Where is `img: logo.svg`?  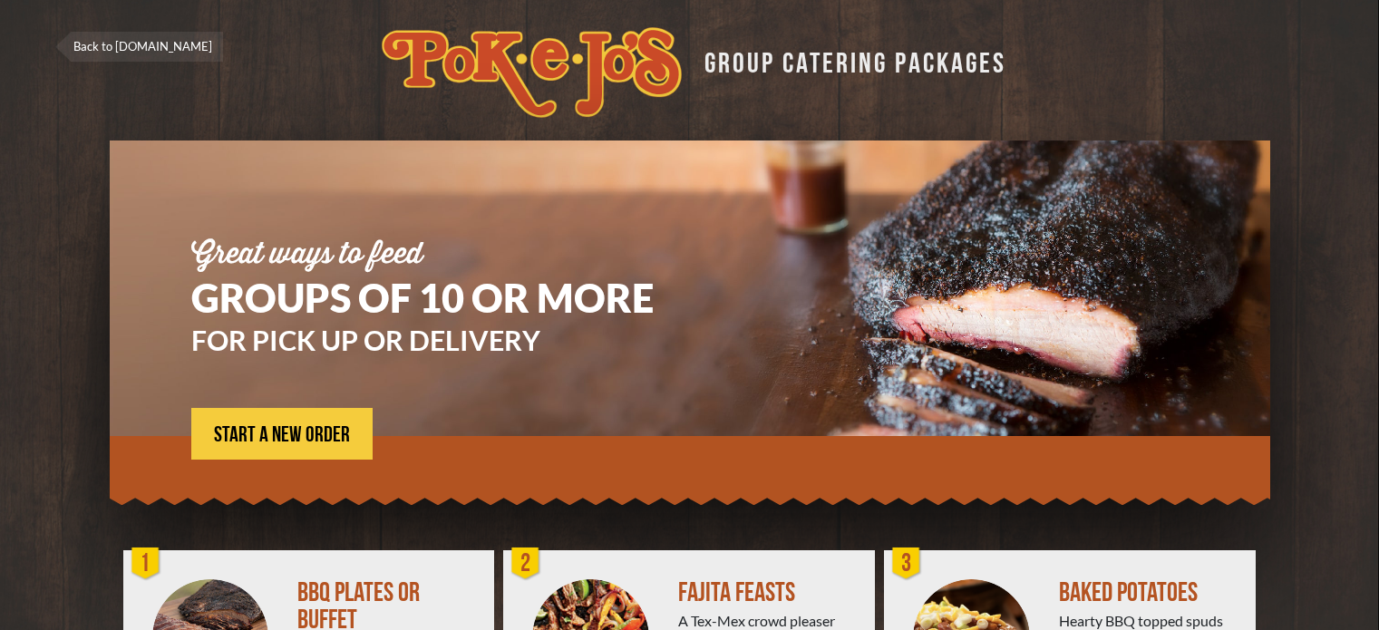 img: logo.svg is located at coordinates (531, 73).